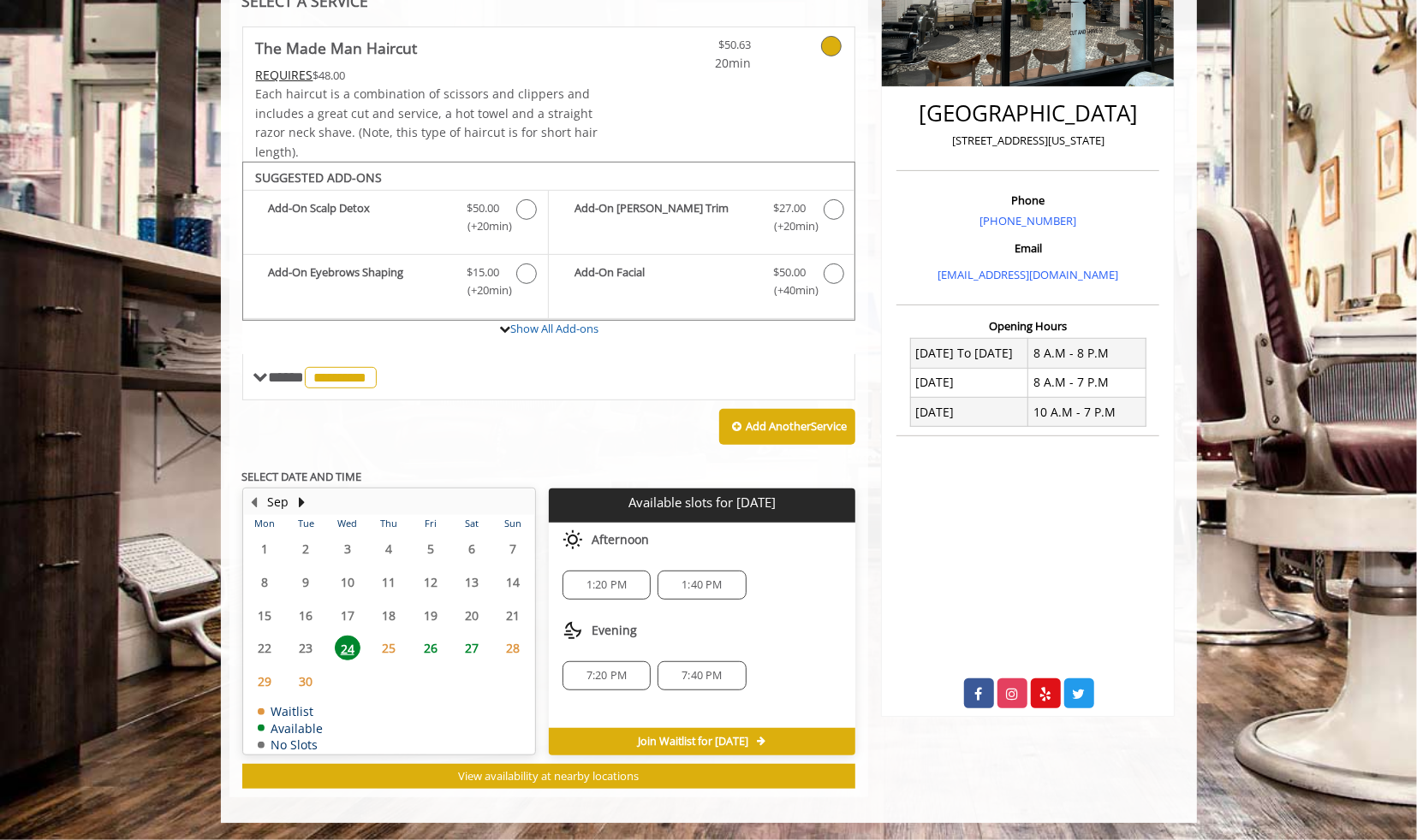 Image resolution: width=1417 pixels, height=840 pixels. I want to click on span: 29, so click(265, 681).